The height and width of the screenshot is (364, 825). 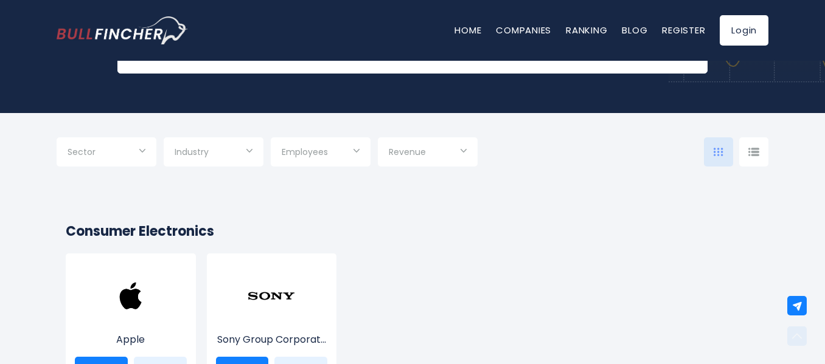 What do you see at coordinates (38, 75) in the screenshot?
I see `img: tab_domain_overview_orange.svg` at bounding box center [38, 75].